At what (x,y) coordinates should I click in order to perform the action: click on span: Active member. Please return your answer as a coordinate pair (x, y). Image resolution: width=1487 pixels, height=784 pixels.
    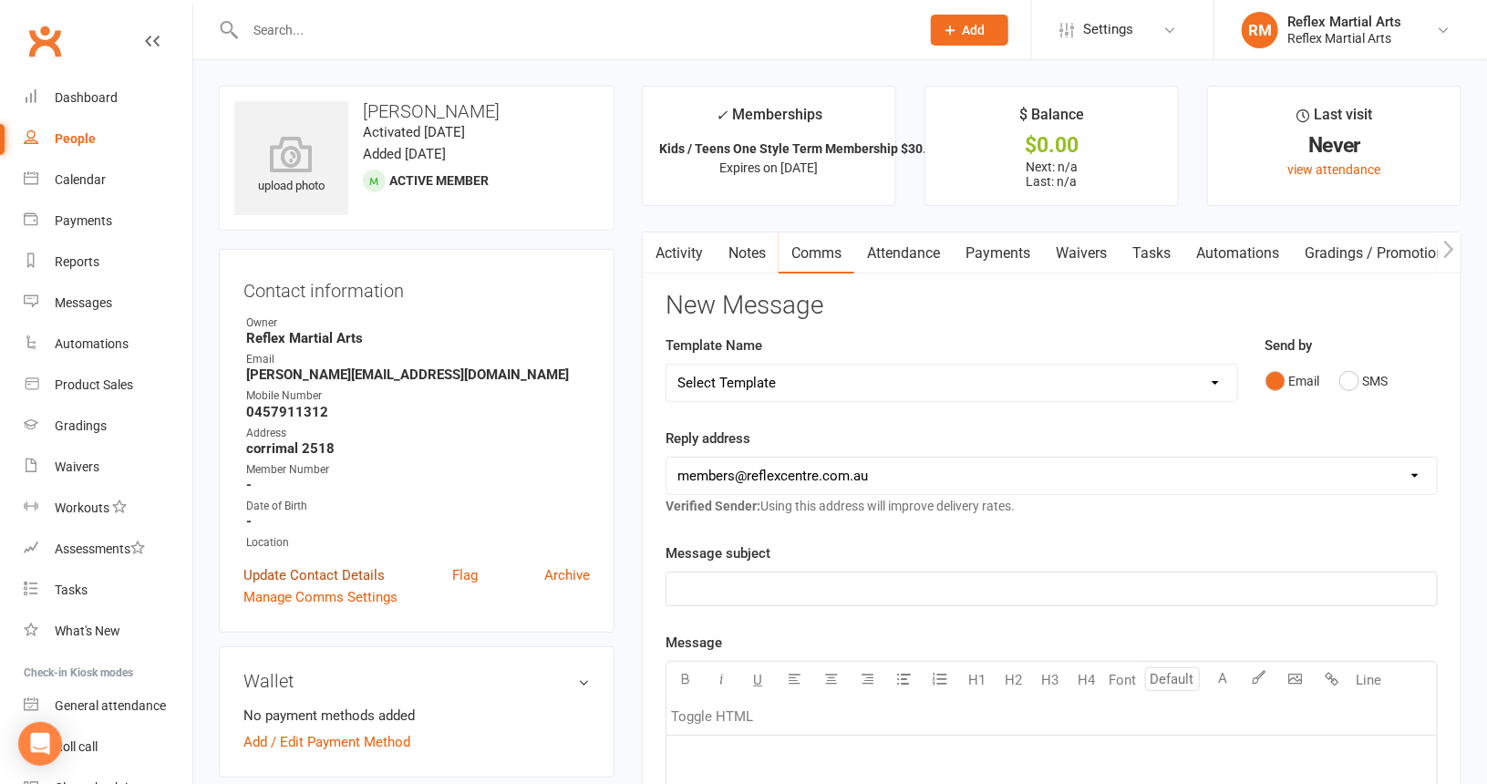
    Looking at the image, I should click on (438, 180).